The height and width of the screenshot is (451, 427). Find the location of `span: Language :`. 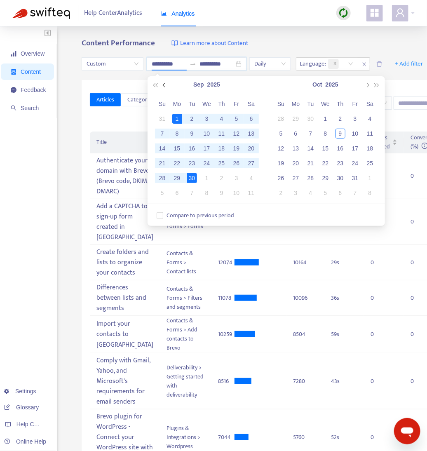

span: Language : is located at coordinates (312, 64).